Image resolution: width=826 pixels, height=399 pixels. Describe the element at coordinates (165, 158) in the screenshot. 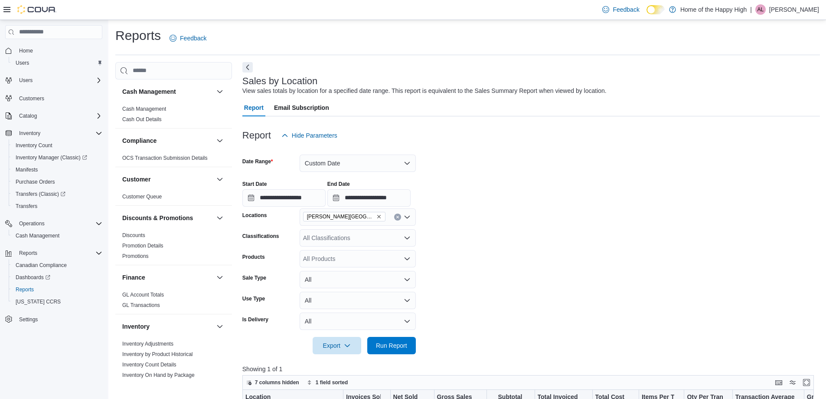

I see `a: OCS Transaction Submission Details` at that location.